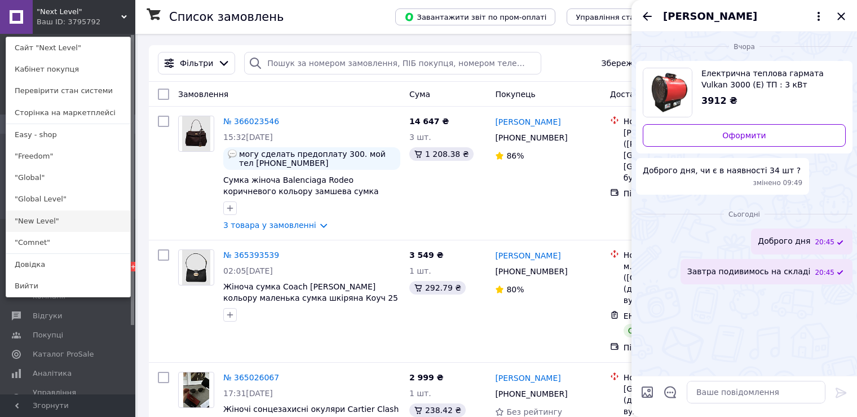 The width and height of the screenshot is (857, 417). I want to click on span: Аналітика, so click(52, 373).